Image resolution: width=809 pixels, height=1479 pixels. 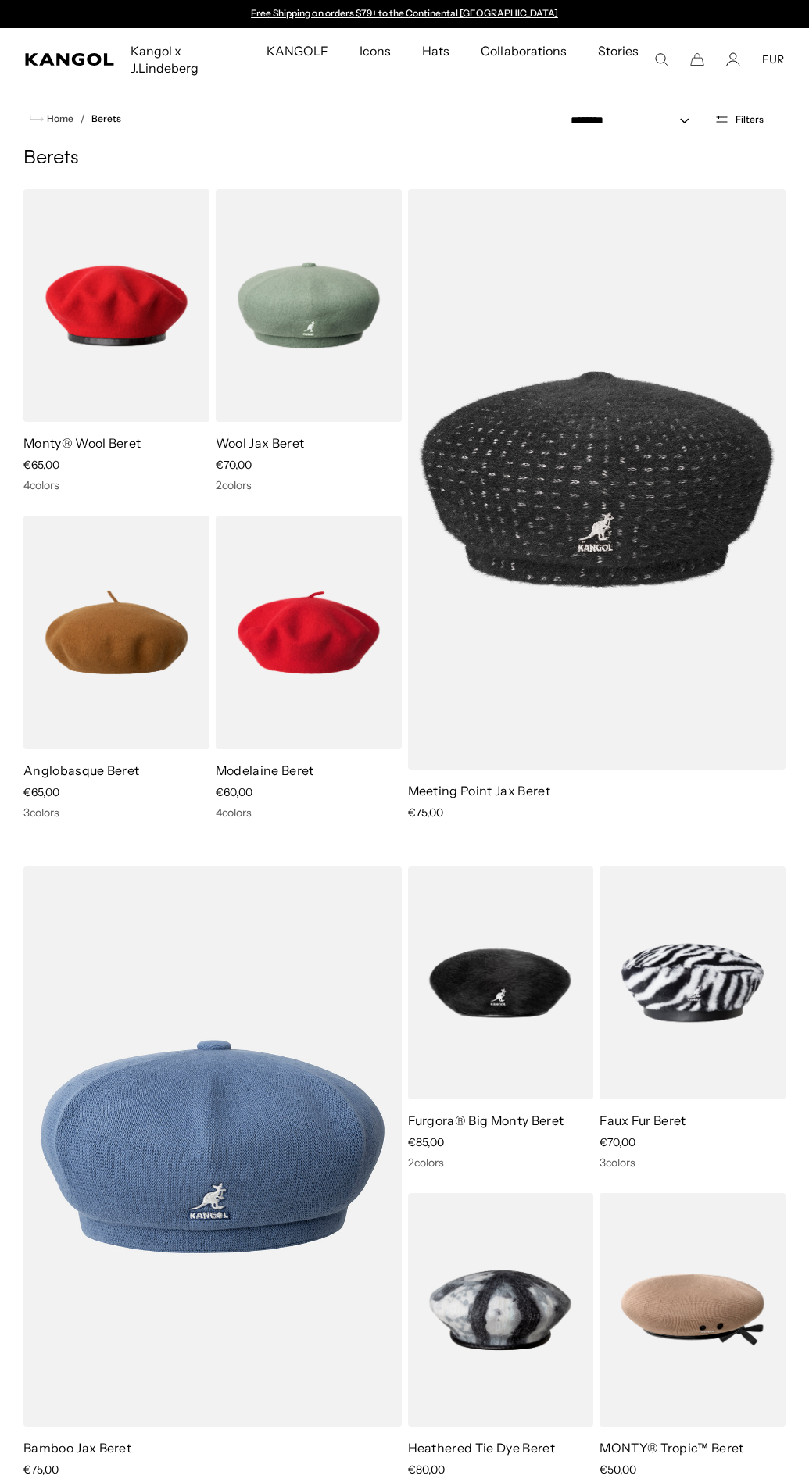 I want to click on img: Anglobasque Beret, so click(x=116, y=632).